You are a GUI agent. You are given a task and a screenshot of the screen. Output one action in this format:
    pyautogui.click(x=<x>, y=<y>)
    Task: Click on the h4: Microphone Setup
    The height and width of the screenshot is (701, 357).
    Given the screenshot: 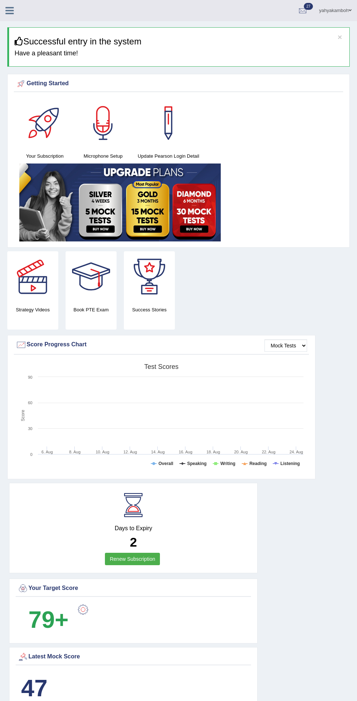 What is the action you would take?
    pyautogui.click(x=103, y=156)
    